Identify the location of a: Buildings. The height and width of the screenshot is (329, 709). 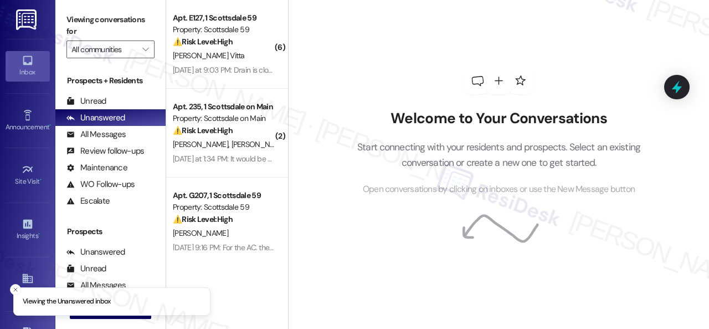
(28, 284).